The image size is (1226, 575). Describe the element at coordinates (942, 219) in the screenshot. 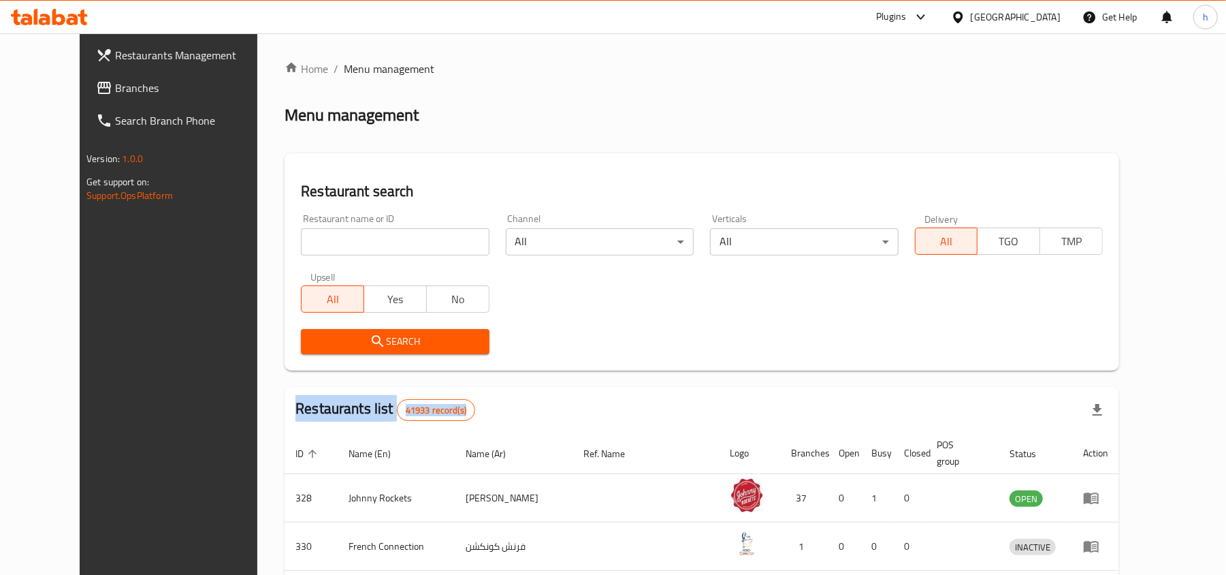

I see `label: Delivery` at that location.